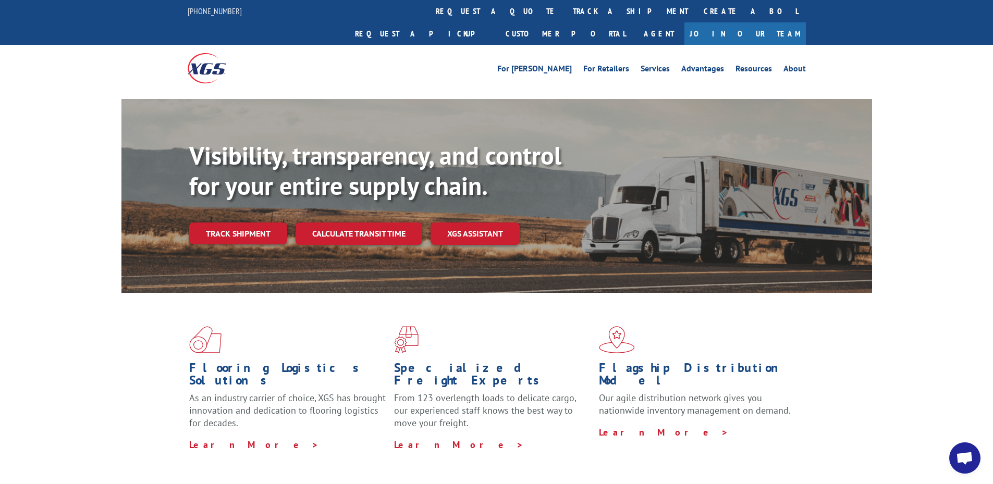  I want to click on a: Customer Portal, so click(565, 33).